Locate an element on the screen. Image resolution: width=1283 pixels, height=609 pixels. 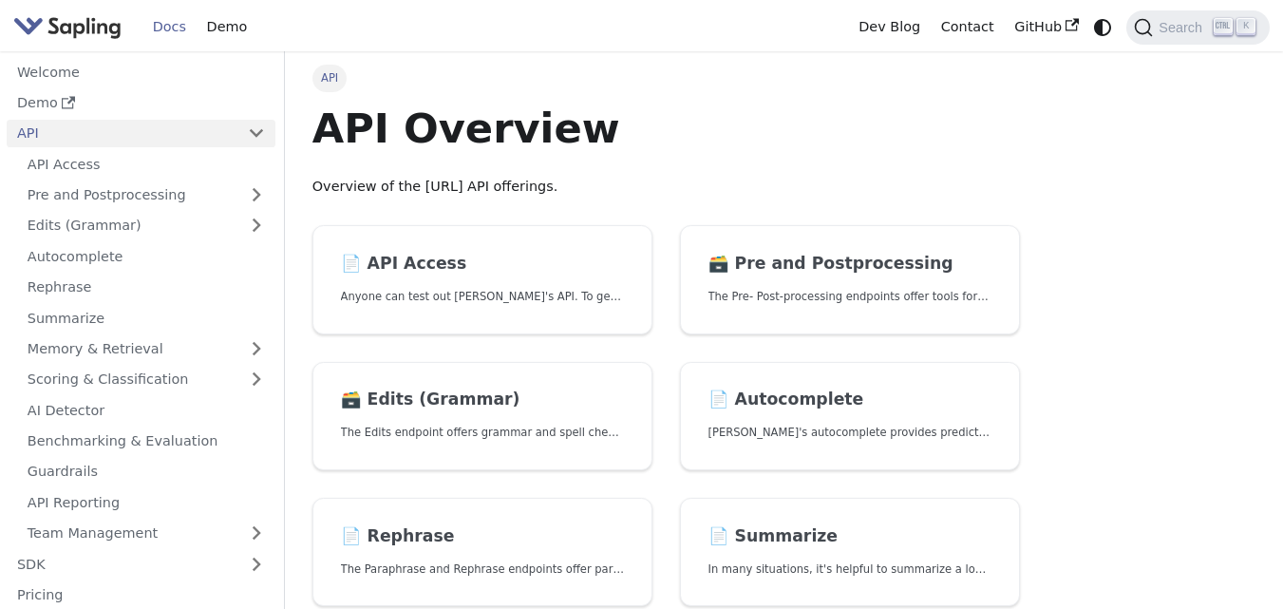
h2: Rephrase is located at coordinates (482, 536).